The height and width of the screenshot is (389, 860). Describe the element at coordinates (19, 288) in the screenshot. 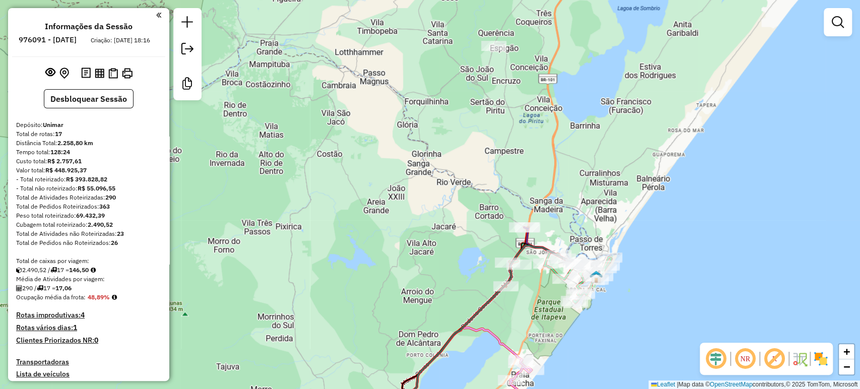

I see `i: Total de Atividades` at that location.